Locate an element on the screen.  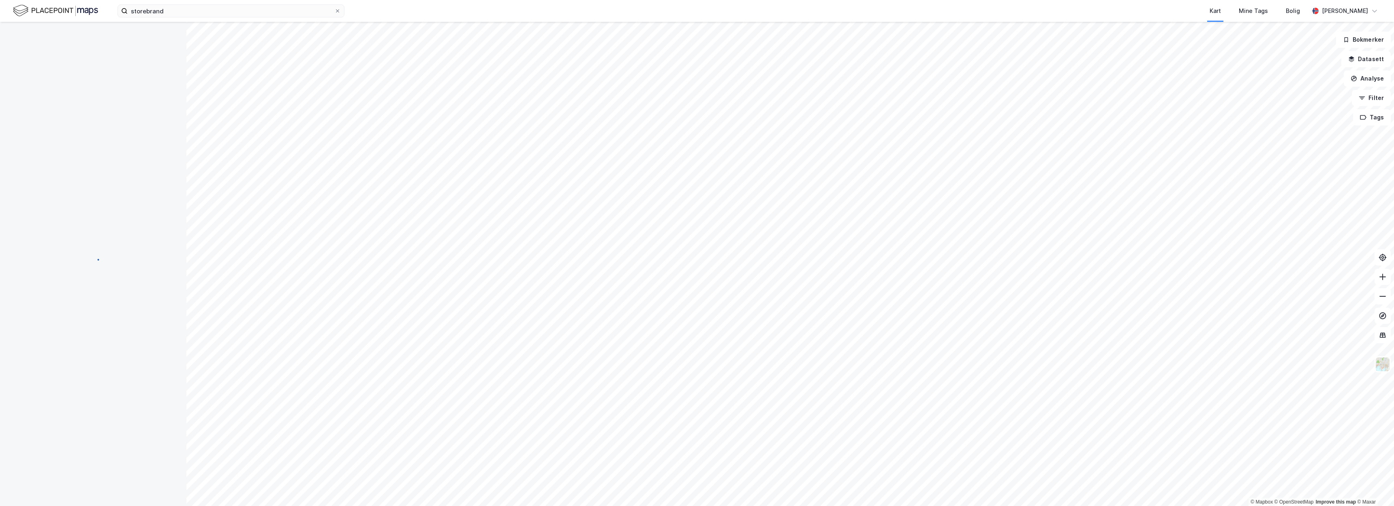
img: logo.f888ab2527a4732fd821a326f86c7f29.svg is located at coordinates (56, 11).